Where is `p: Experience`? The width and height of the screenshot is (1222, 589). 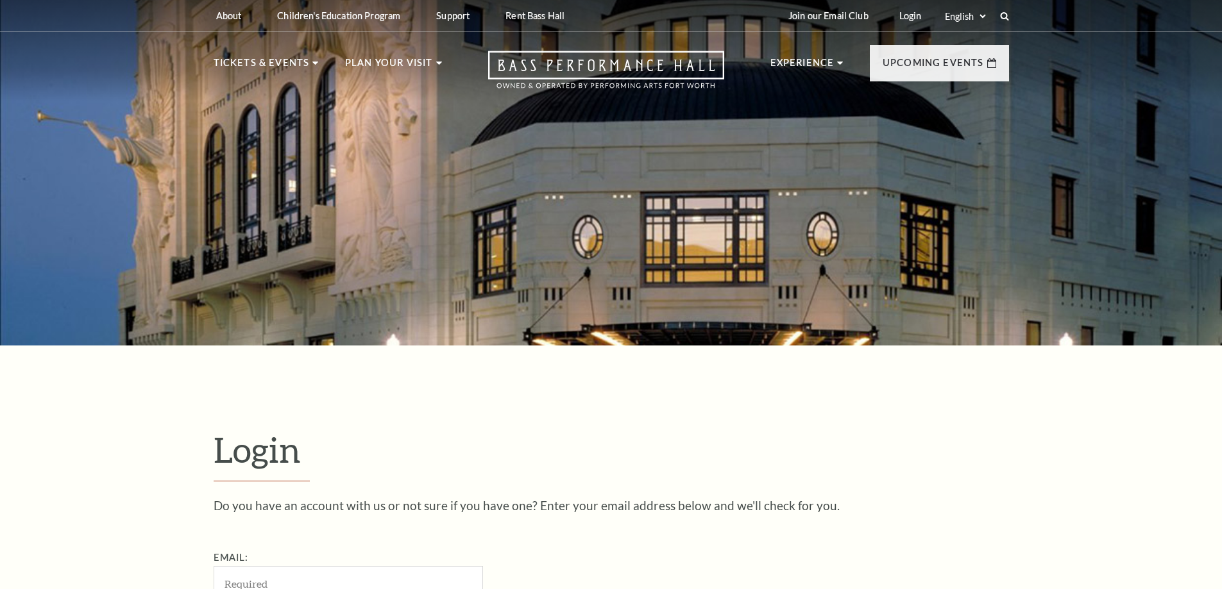
p: Experience is located at coordinates (802, 67).